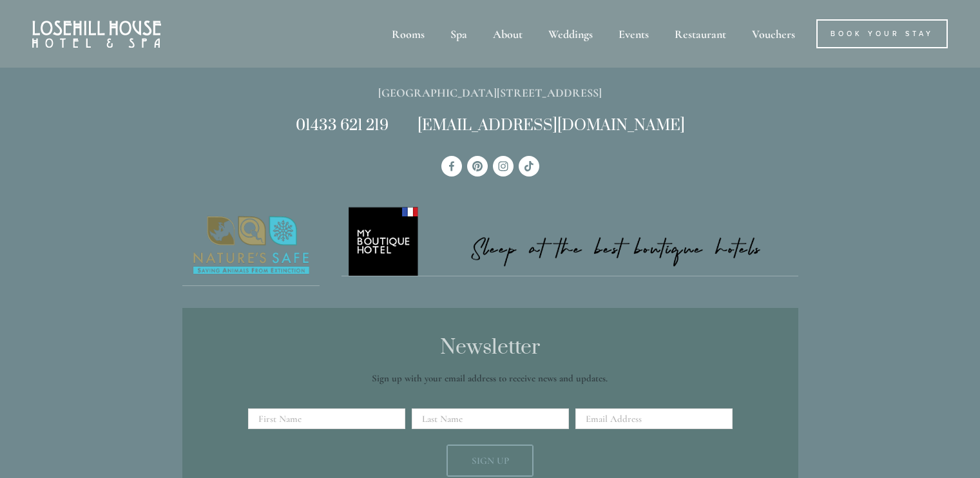  Describe the element at coordinates (570, 240) in the screenshot. I see `img: My Boutique Hotel - Logo` at that location.